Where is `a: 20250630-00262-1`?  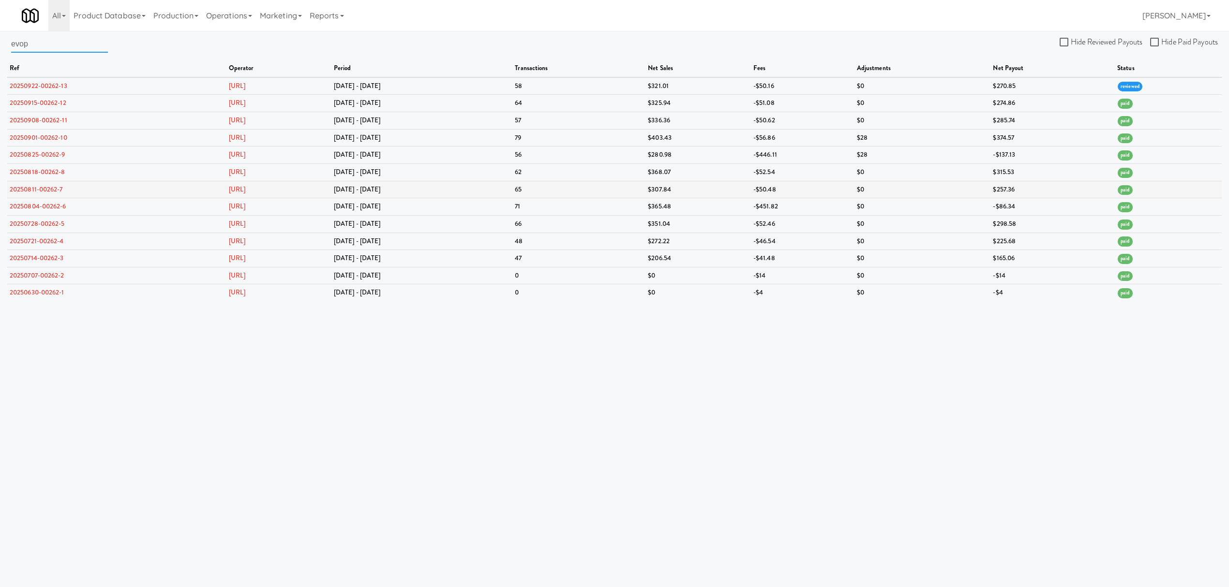 a: 20250630-00262-1 is located at coordinates (37, 292).